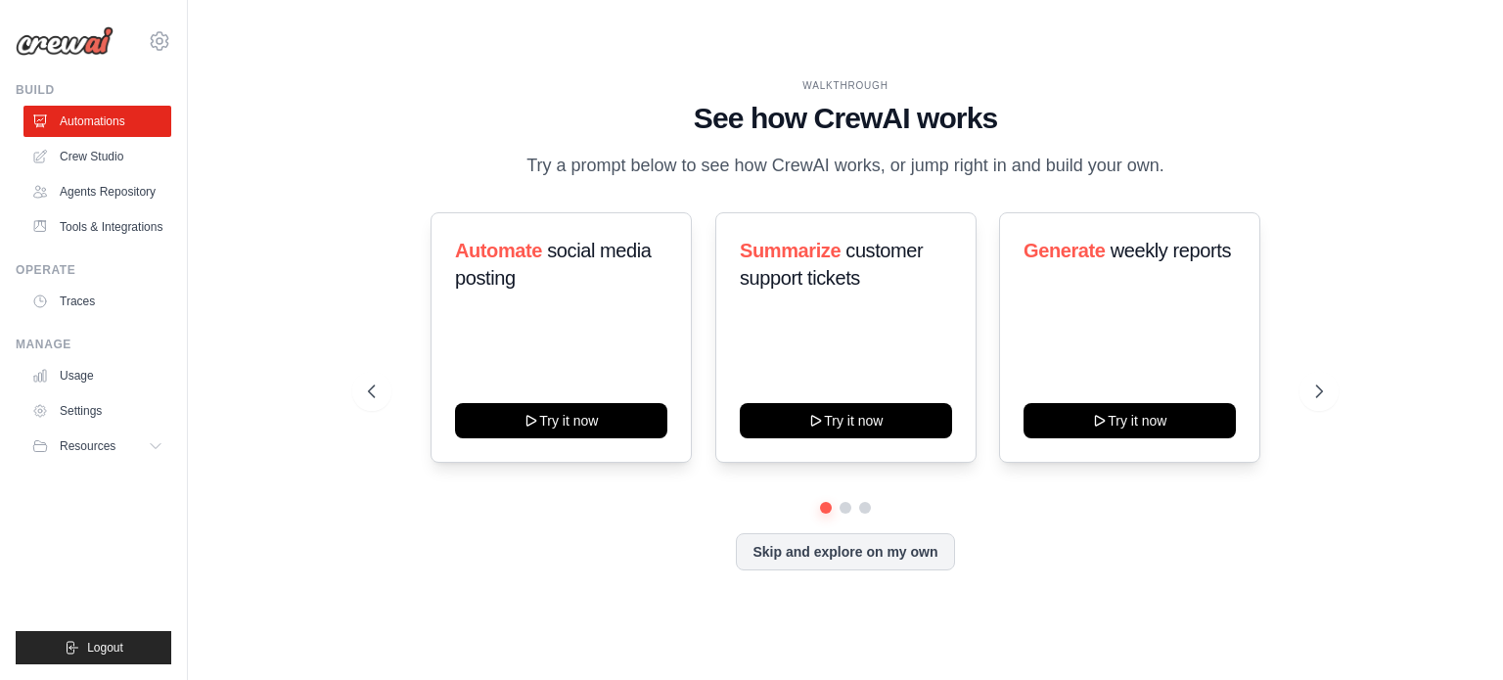 This screenshot has width=1503, height=680. What do you see at coordinates (93, 648) in the screenshot?
I see `button: Logout` at bounding box center [93, 648].